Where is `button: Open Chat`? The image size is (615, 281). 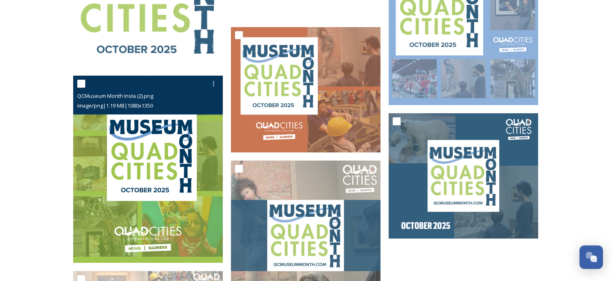 button: Open Chat is located at coordinates (591, 257).